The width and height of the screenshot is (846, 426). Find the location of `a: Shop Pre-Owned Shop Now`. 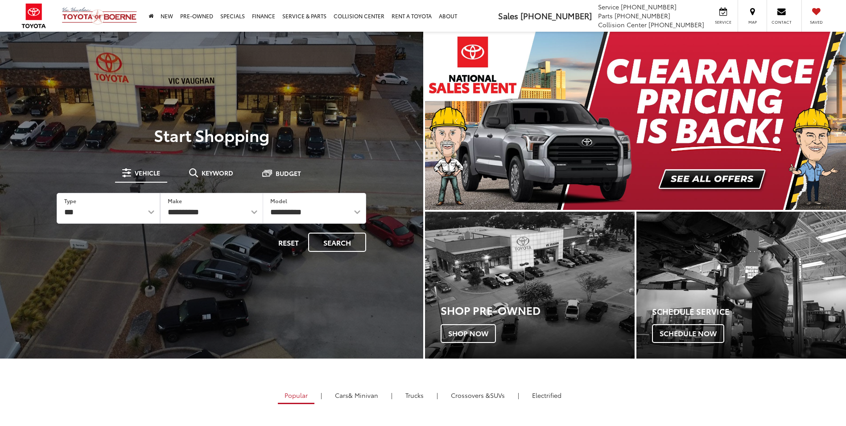

a: Shop Pre-Owned Shop Now is located at coordinates (530, 285).